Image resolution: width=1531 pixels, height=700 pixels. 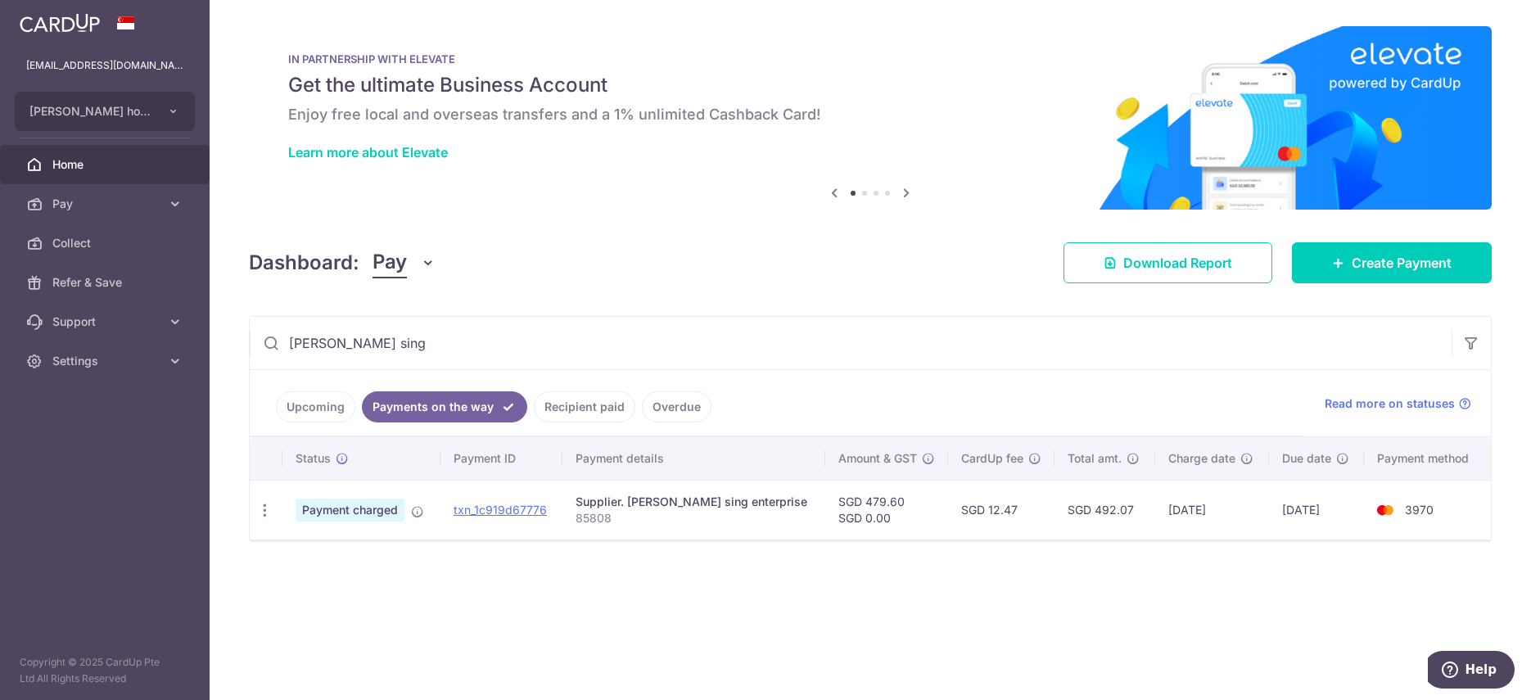 What do you see at coordinates (870, 118) in the screenshot?
I see `img: Renovation banner` at bounding box center [870, 118].